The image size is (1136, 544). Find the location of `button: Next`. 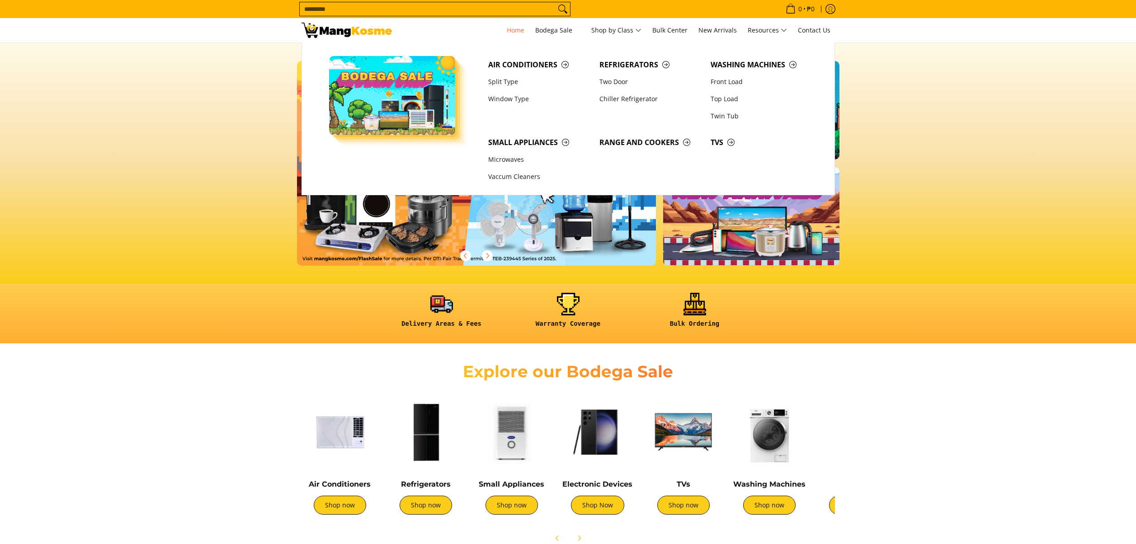

button: Next is located at coordinates (487, 256).